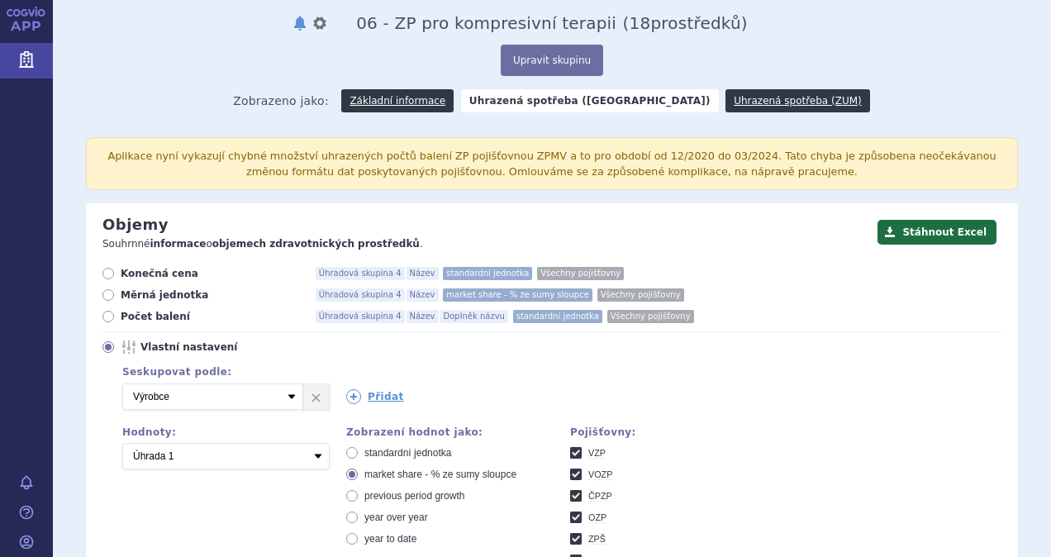  What do you see at coordinates (226, 432) in the screenshot?
I see `div: Hodnoty:` at bounding box center [226, 432].